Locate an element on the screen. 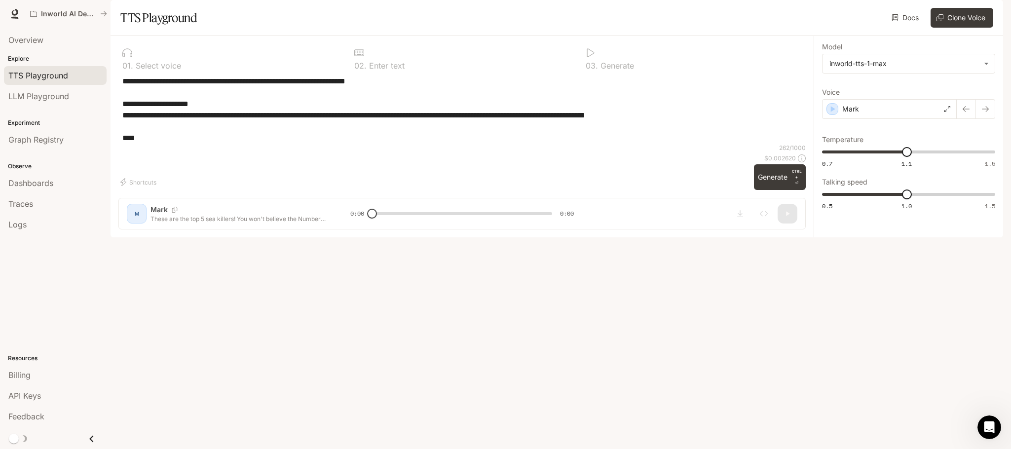 The height and width of the screenshot is (449, 1011). a: Docs is located at coordinates (905, 18).